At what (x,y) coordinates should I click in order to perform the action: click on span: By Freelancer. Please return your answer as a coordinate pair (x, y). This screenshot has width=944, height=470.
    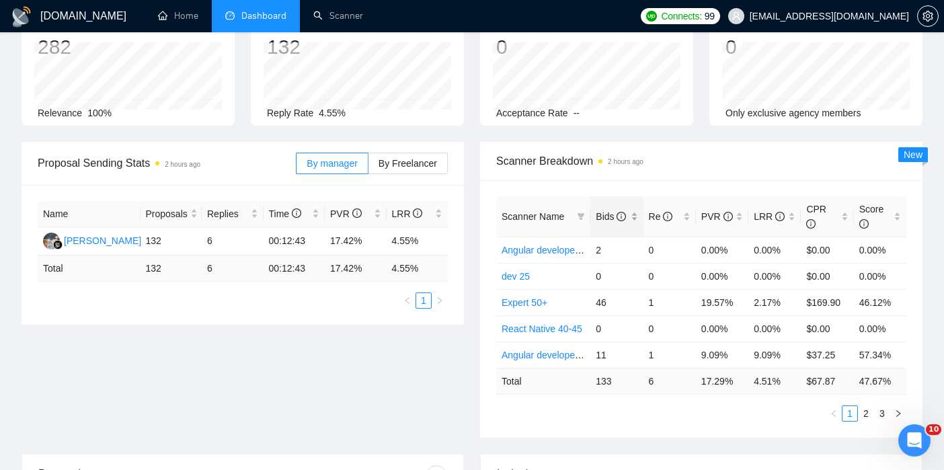
    Looking at the image, I should click on (408, 163).